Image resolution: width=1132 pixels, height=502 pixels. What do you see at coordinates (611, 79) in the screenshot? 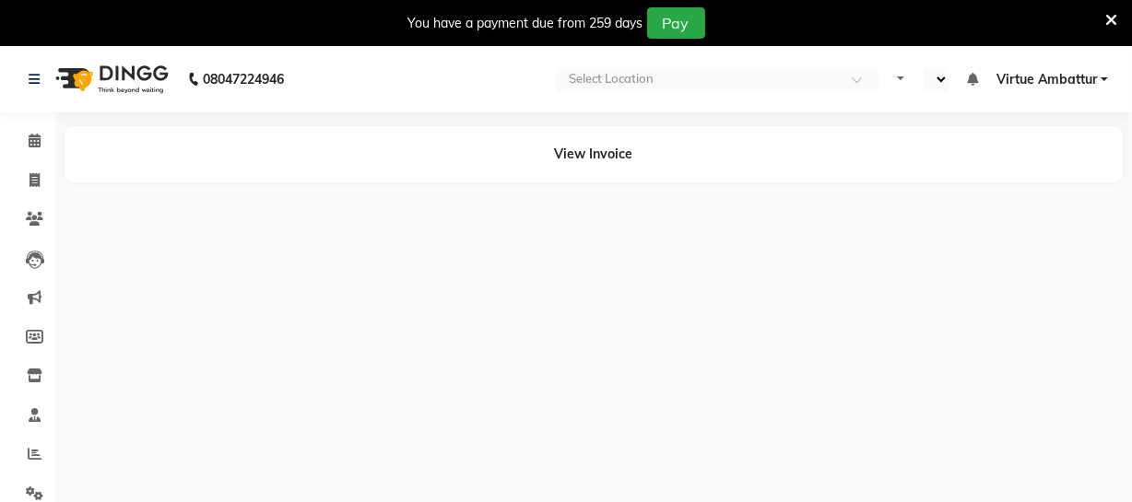
I see `div: Select Location` at bounding box center [611, 79].